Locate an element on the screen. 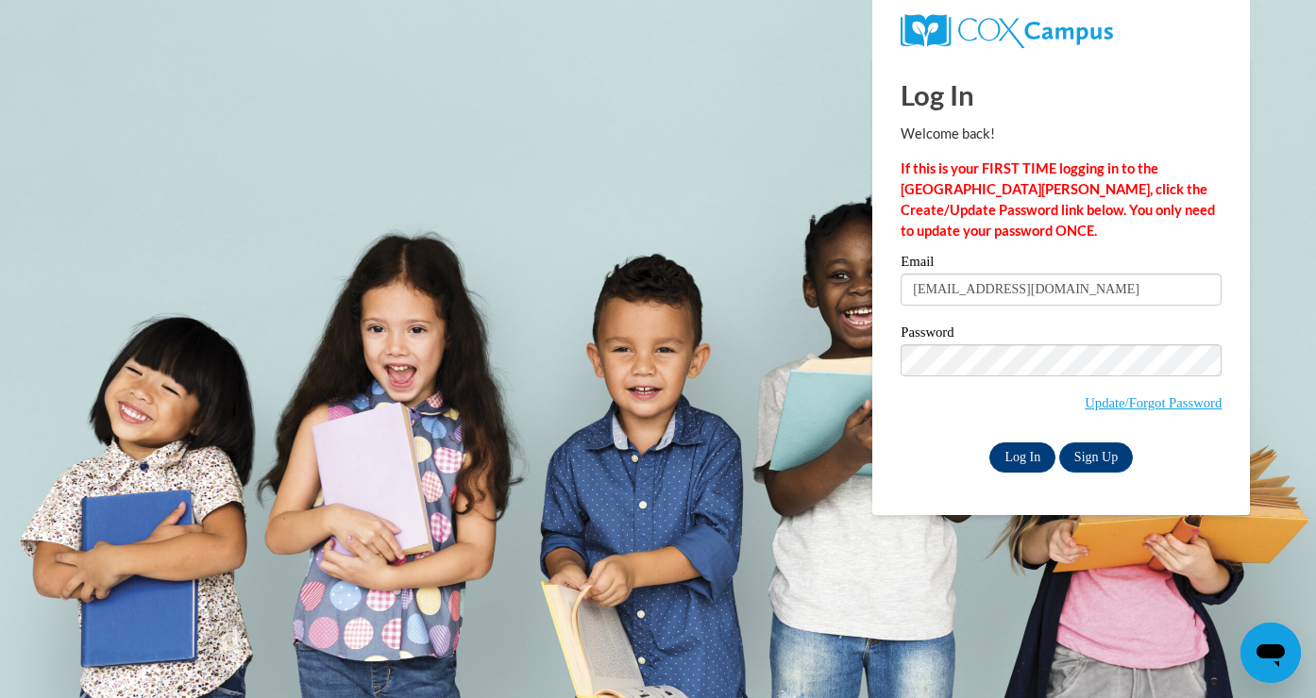 This screenshot has width=1316, height=698. p: Welcome back! is located at coordinates (1061, 134).